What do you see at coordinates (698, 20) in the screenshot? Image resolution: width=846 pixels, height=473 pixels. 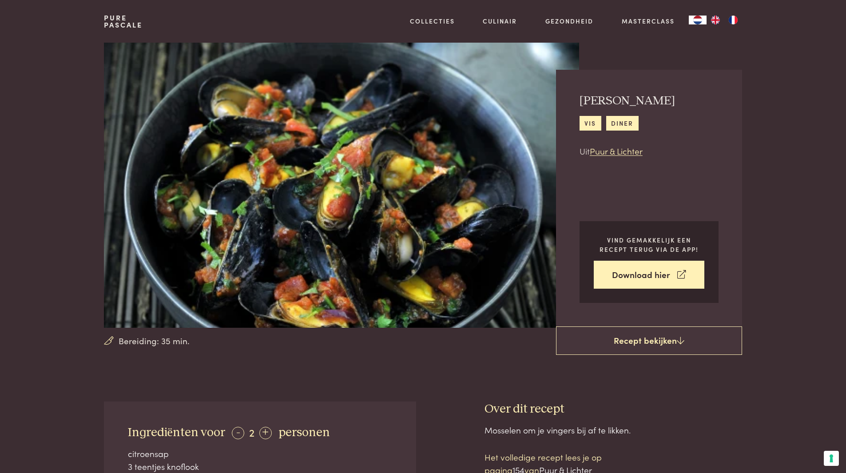 I see `div: Language` at bounding box center [698, 20].